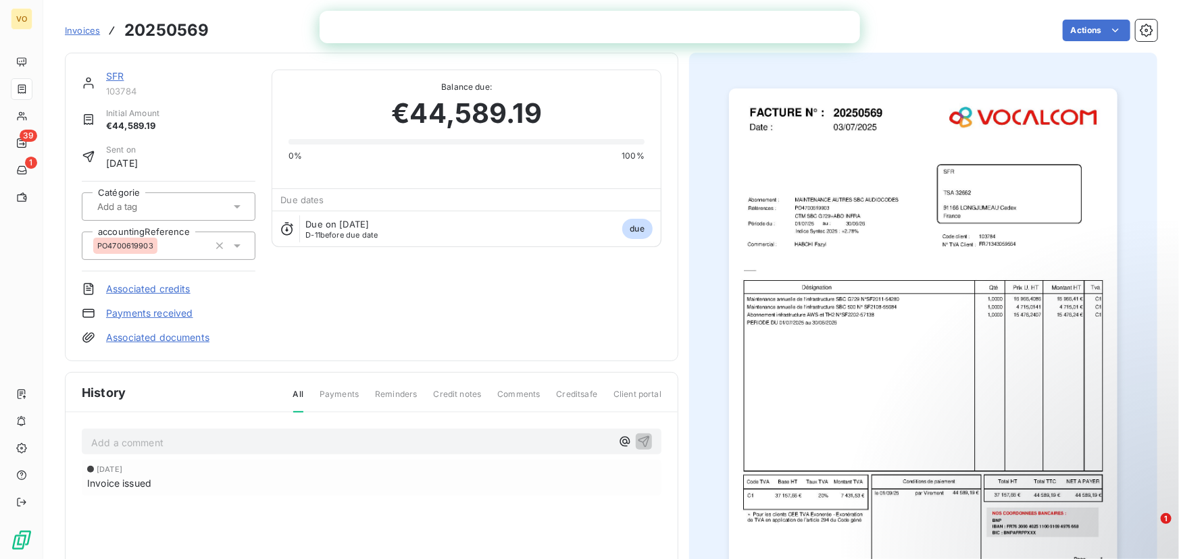 The height and width of the screenshot is (559, 1179). What do you see at coordinates (339, 400) in the screenshot?
I see `span: Payments` at bounding box center [339, 400].